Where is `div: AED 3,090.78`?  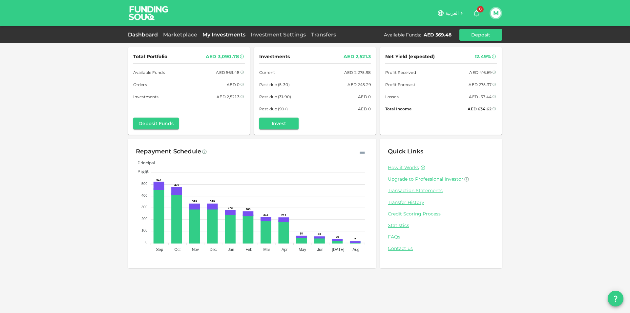 div: AED 3,090.78 is located at coordinates (222, 56).